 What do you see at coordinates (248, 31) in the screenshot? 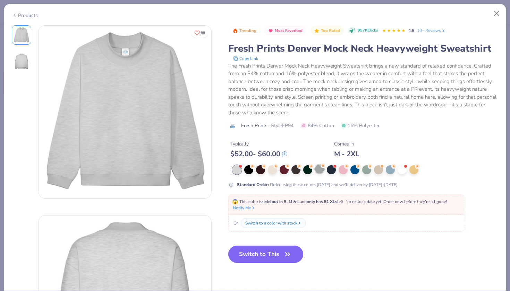
I see `span: Trending` at bounding box center [248, 31].